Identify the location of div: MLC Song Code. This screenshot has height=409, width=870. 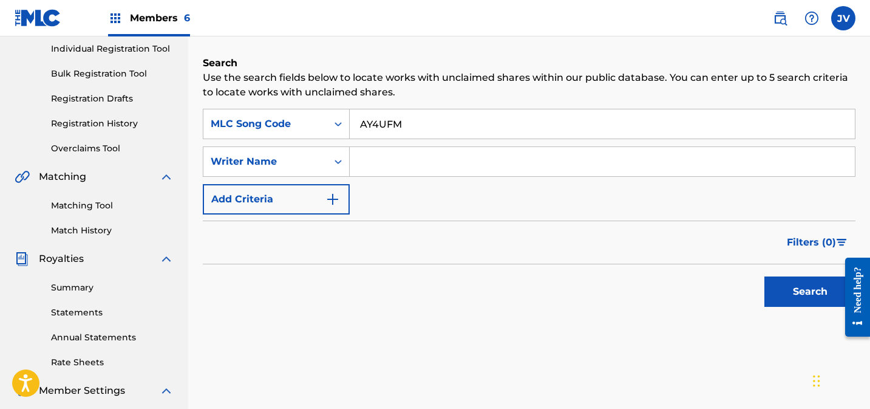
(265, 124).